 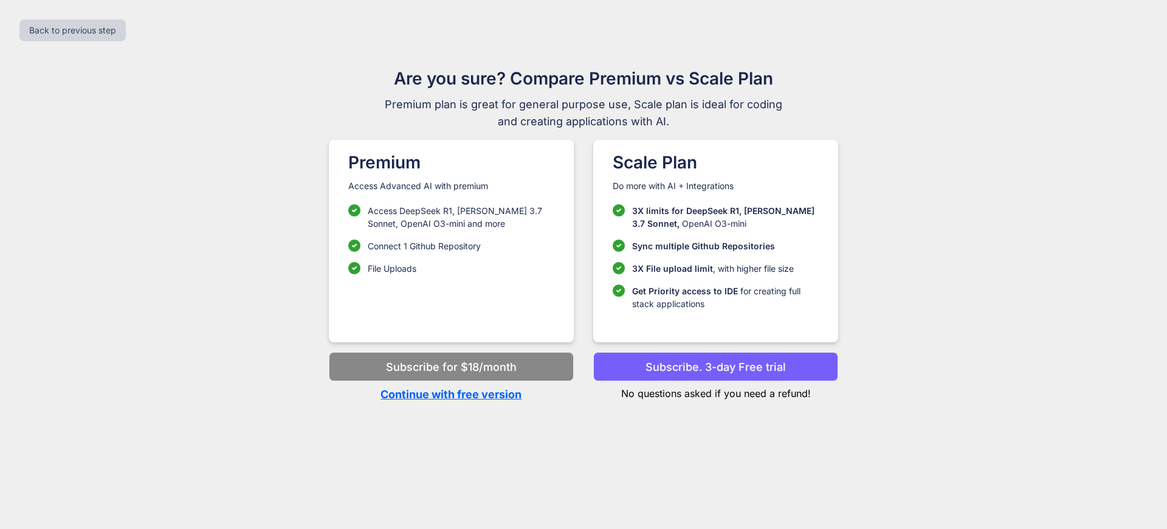 I want to click on p: No questions asked if you need a refund!, so click(x=715, y=391).